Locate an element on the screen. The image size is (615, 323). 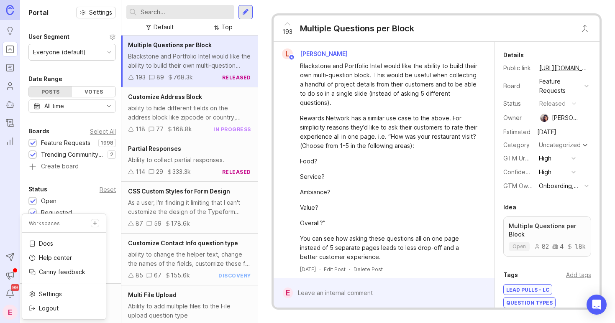
div: in progress is located at coordinates (232, 129).